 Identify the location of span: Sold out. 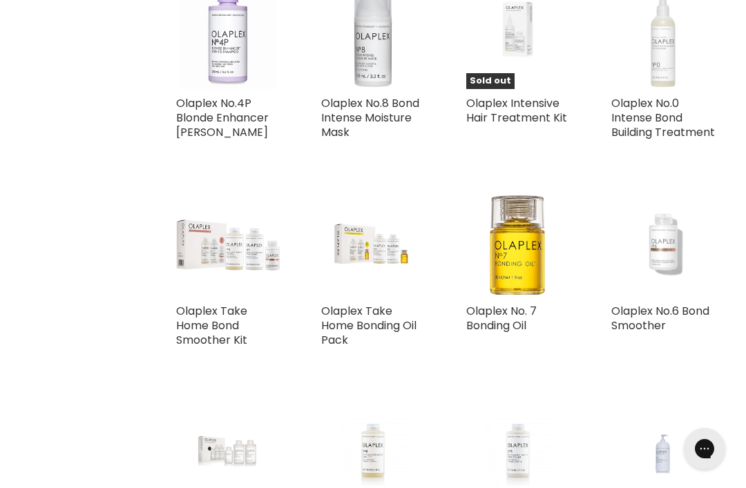
(490, 81).